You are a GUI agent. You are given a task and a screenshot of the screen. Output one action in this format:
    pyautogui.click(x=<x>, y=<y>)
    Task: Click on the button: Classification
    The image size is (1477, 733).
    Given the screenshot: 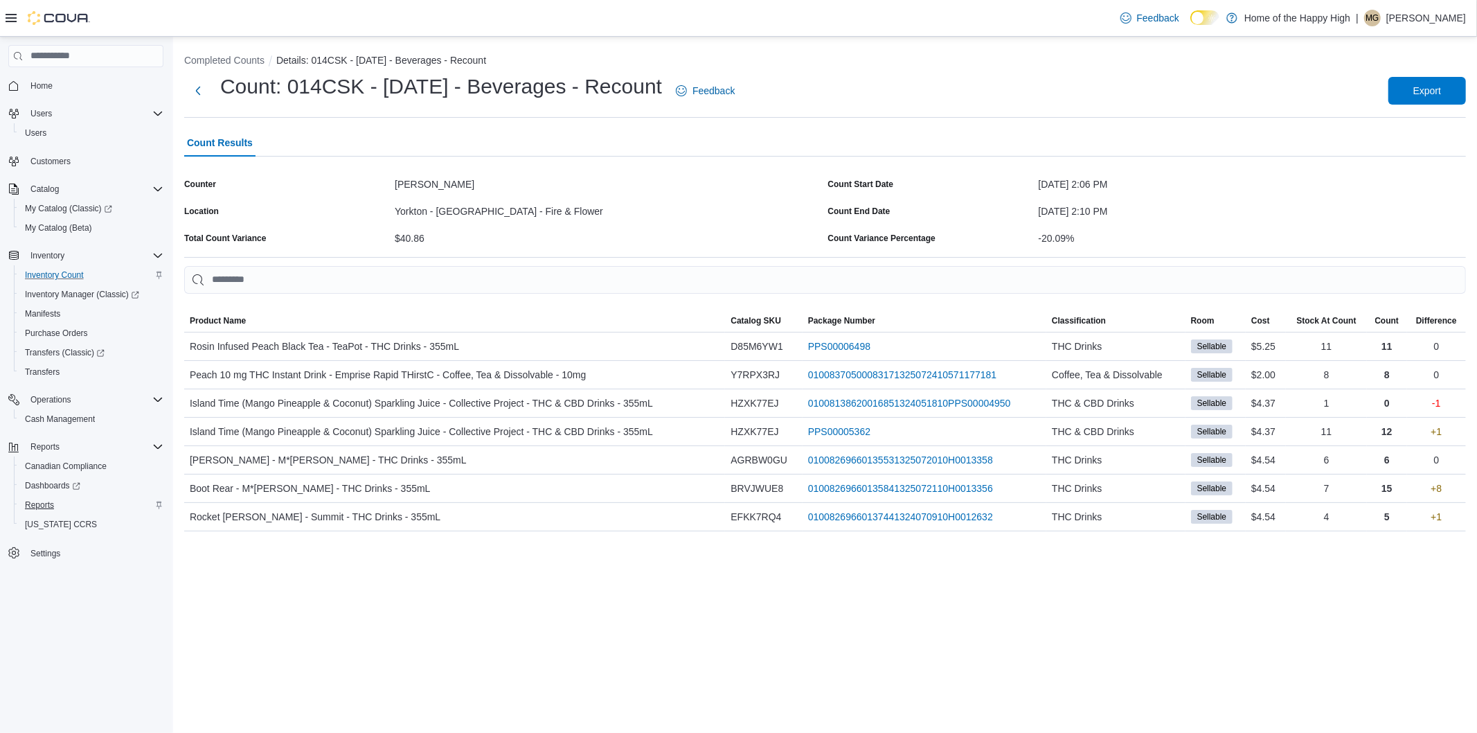 What is the action you would take?
    pyautogui.click(x=1116, y=321)
    